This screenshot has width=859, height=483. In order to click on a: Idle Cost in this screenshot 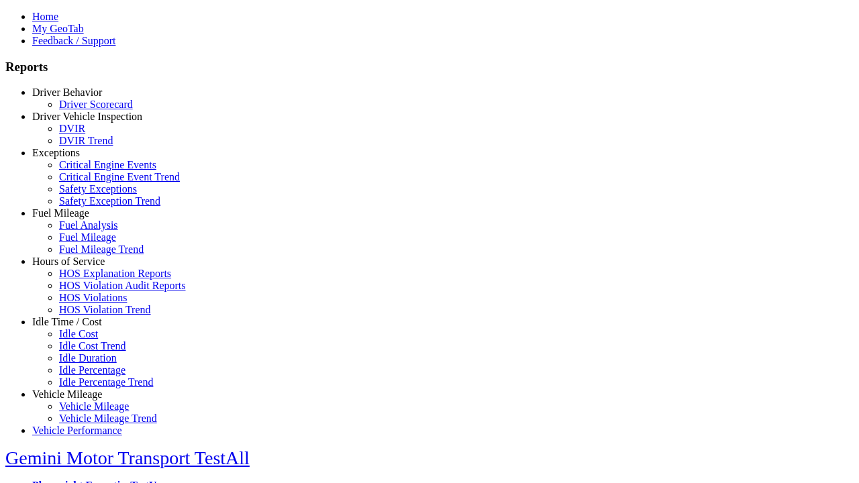, I will do `click(79, 334)`.